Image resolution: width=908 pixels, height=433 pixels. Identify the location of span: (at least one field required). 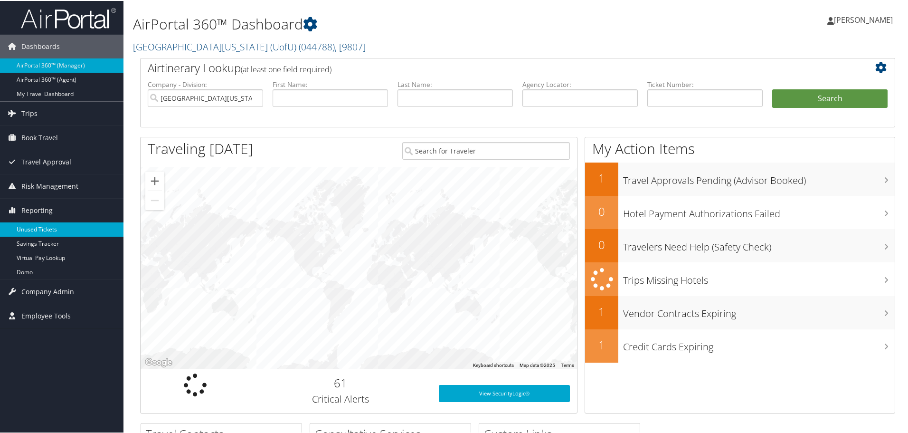
(286, 68).